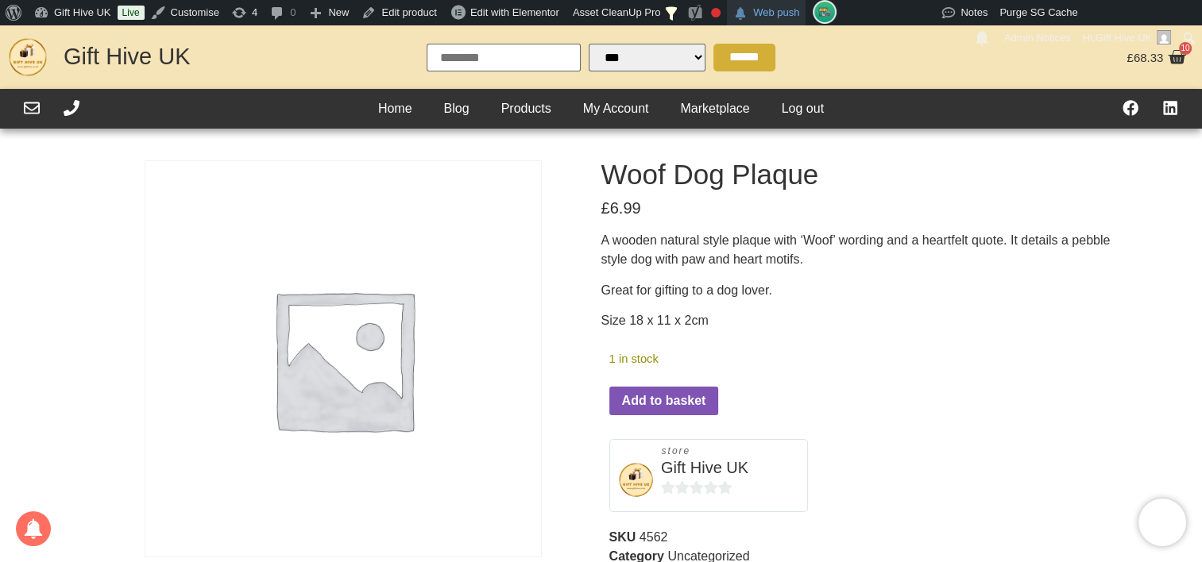 This screenshot has height=562, width=1202. I want to click on img: GHUK-Site-Icon-2024-2.png, so click(636, 480).